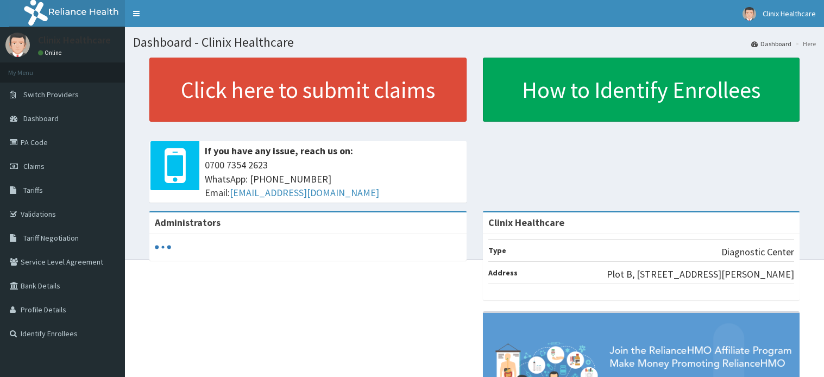  Describe the element at coordinates (74, 40) in the screenshot. I see `p: Clinix Healthcare` at that location.